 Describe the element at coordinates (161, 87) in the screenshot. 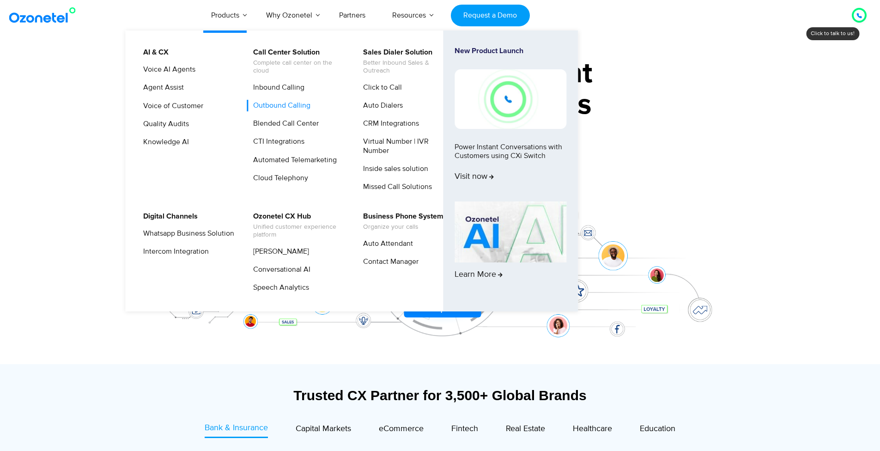

I see `a: Agent Assist` at that location.